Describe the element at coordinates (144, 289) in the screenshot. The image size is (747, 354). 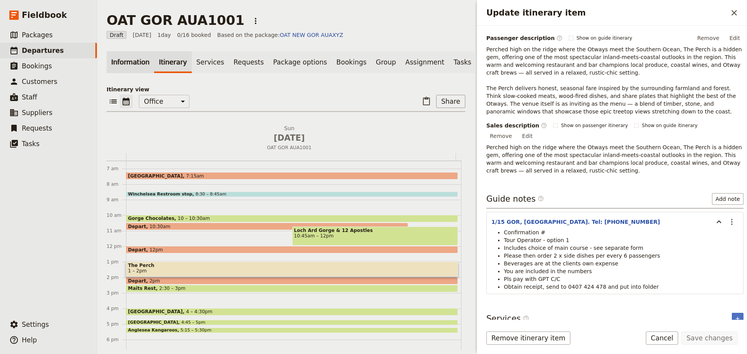
I see `span: Maits Rest` at that location.